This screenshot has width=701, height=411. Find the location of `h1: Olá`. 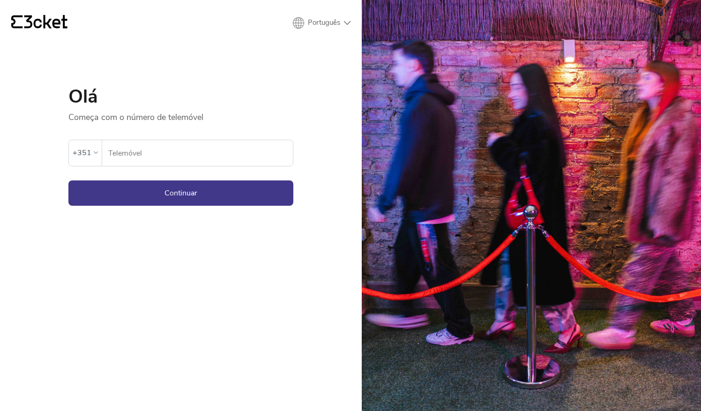

h1: Olá is located at coordinates (181, 96).